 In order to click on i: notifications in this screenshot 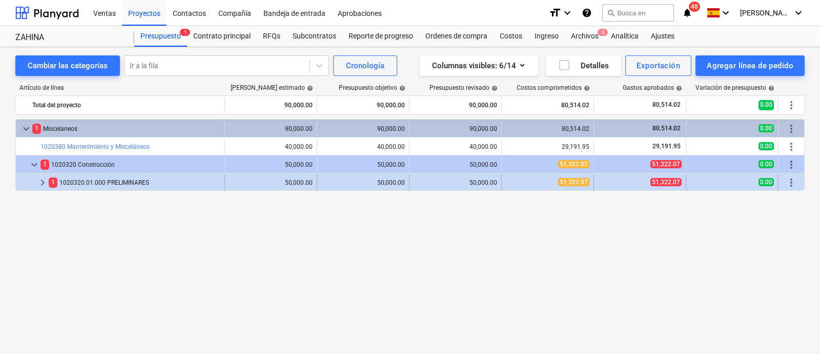, I will do `click(687, 13)`.